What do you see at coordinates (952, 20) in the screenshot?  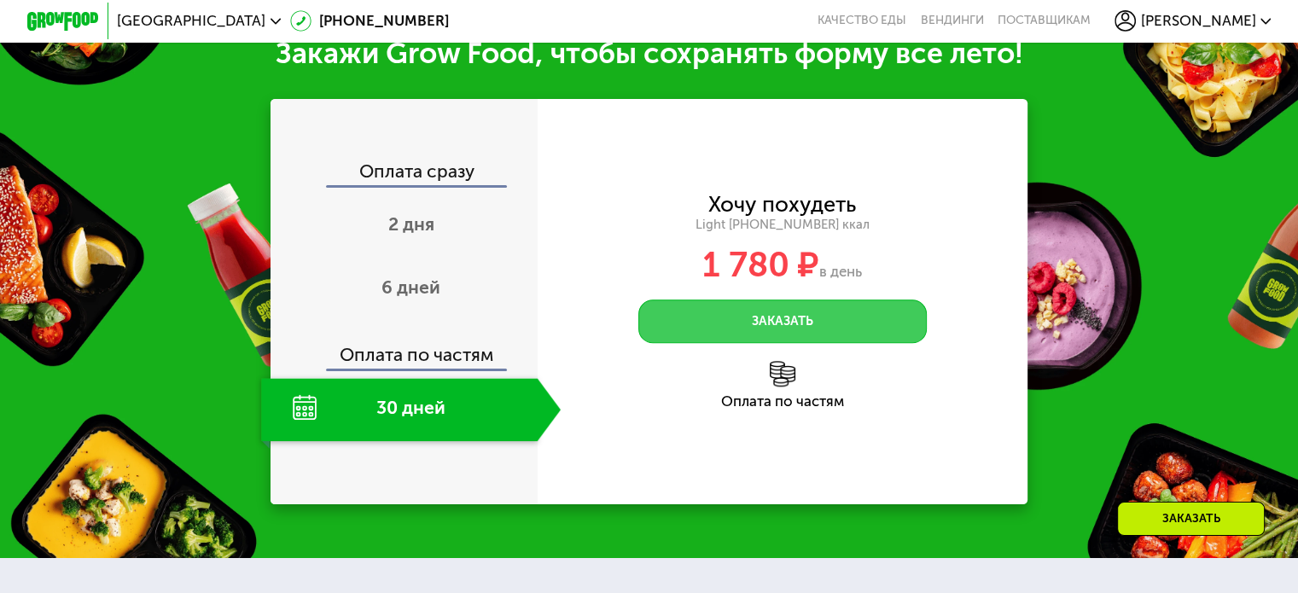 I see `a: Вендинги` at bounding box center [952, 20].